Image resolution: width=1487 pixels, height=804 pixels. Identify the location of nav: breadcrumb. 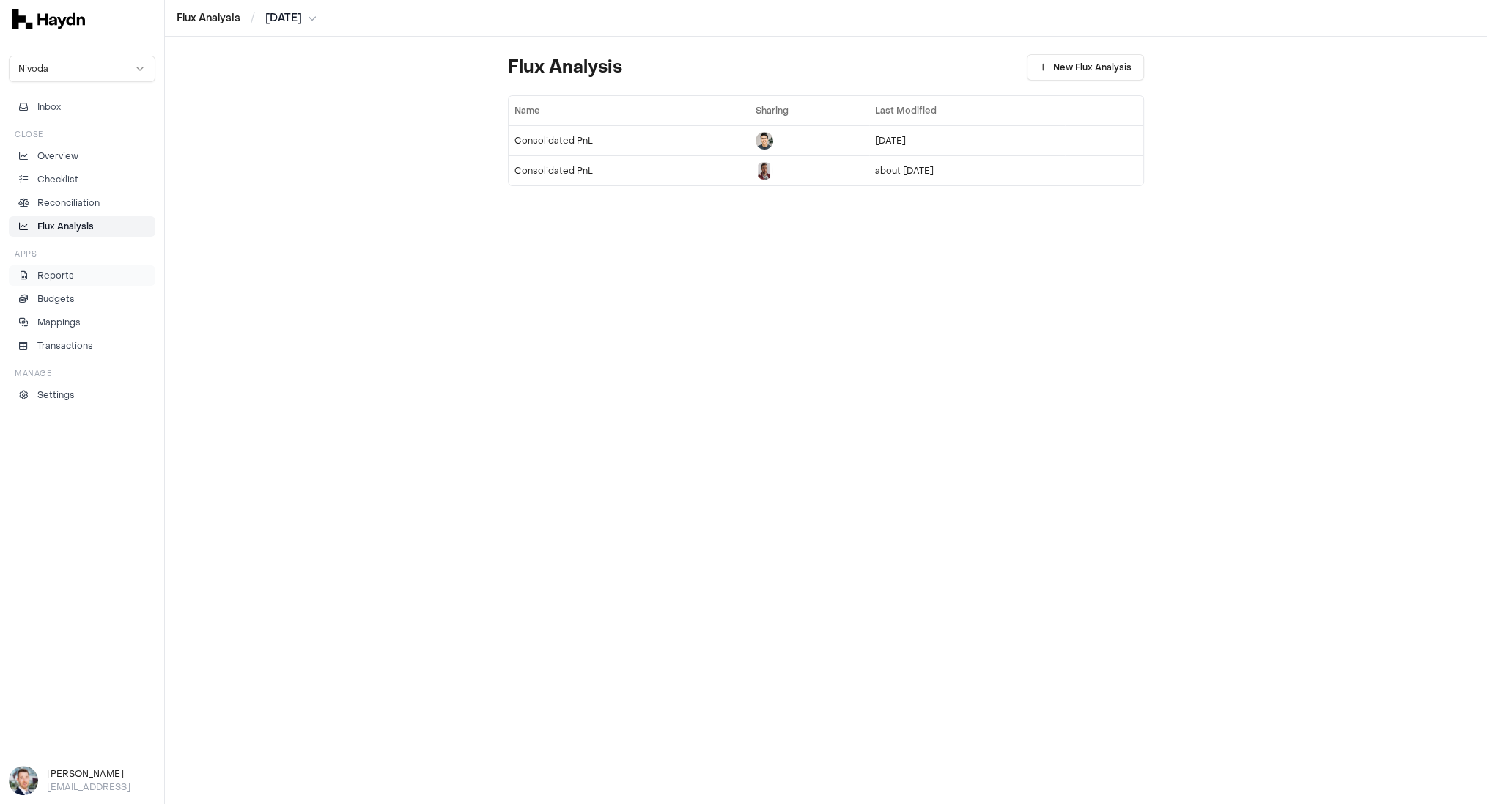
(246, 18).